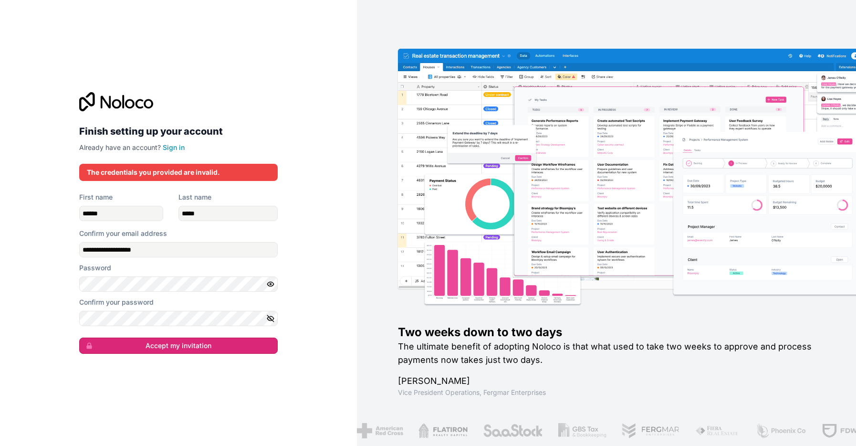 This screenshot has height=446, width=856. Describe the element at coordinates (563, 431) in the screenshot. I see `img: /assets/gbstax-C-GtDUiK.png` at that location.